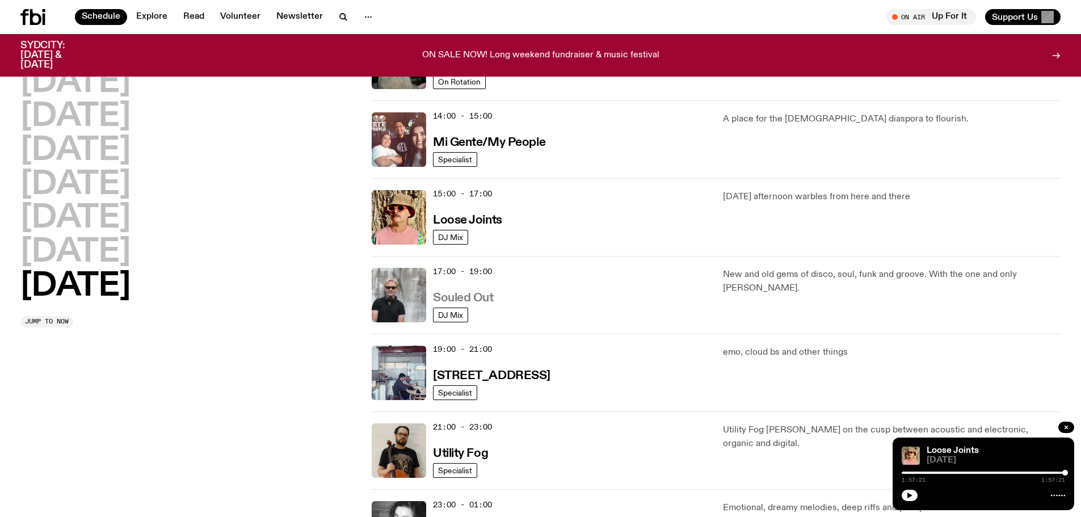 This screenshot has width=1081, height=517. I want to click on a: Newsletter, so click(300, 17).